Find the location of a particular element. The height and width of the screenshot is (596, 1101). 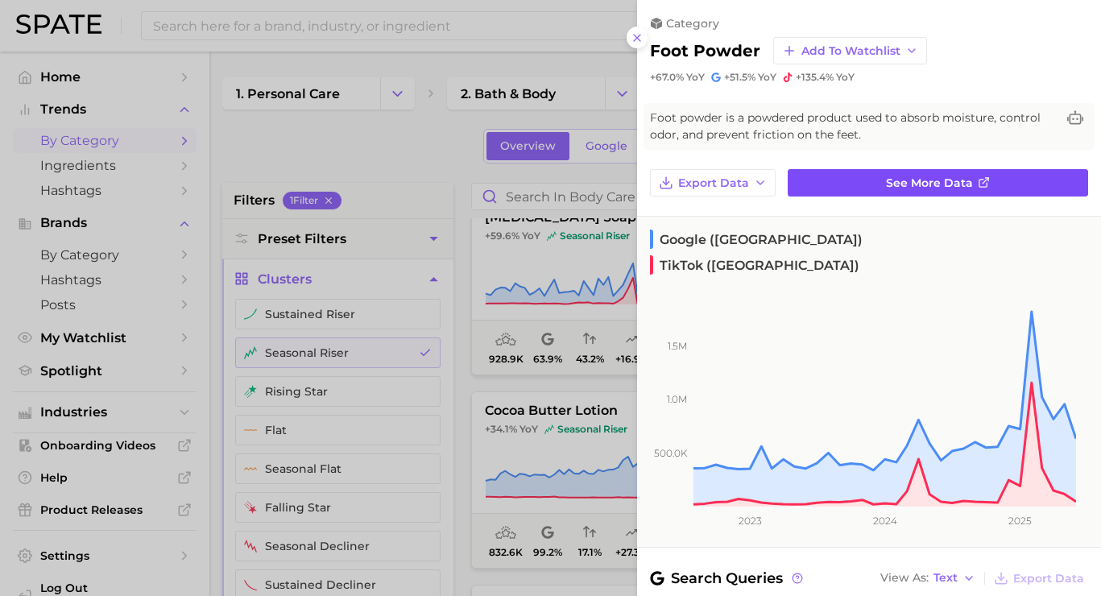

span: View As is located at coordinates (905, 578).